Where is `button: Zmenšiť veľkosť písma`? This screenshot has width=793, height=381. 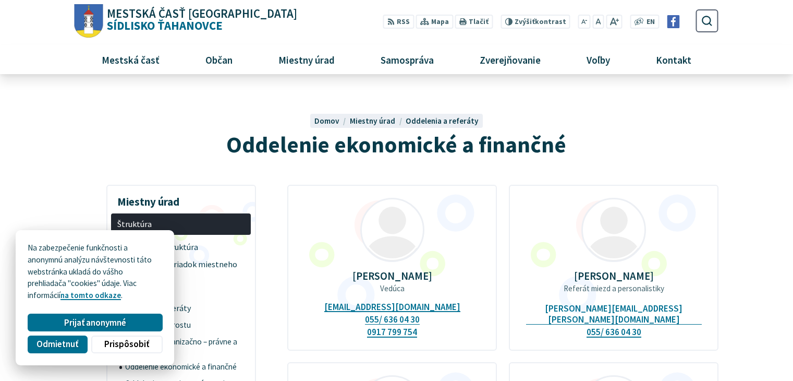
button: Zmenšiť veľkosť písma is located at coordinates (585, 21).